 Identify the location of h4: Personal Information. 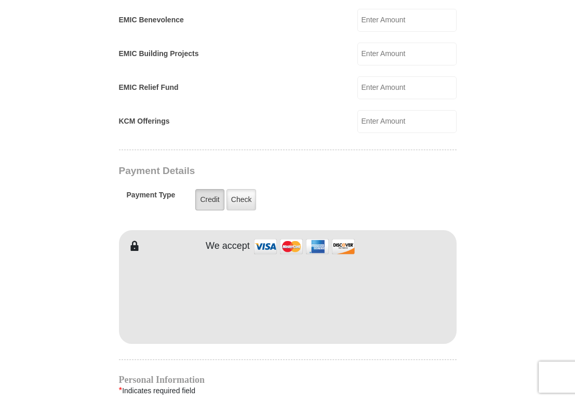
(288, 380).